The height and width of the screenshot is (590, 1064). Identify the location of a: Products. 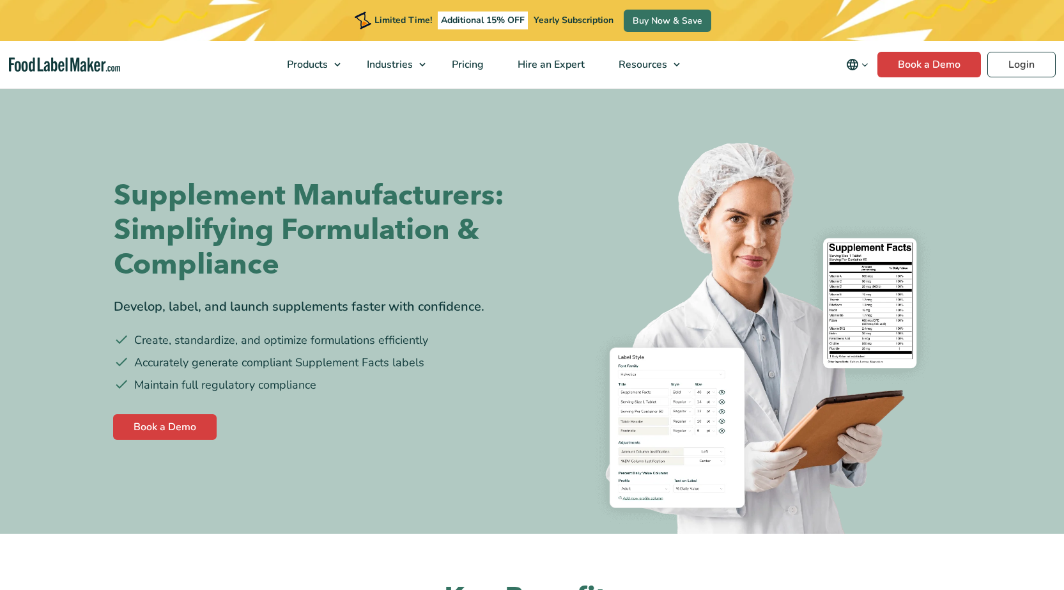
(309, 65).